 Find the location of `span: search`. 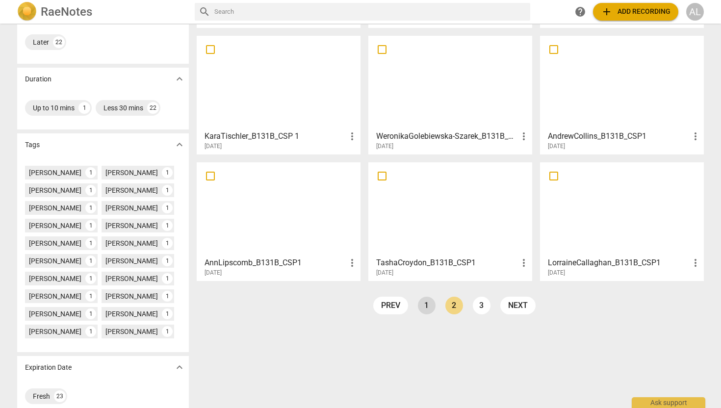

span: search is located at coordinates (205, 12).